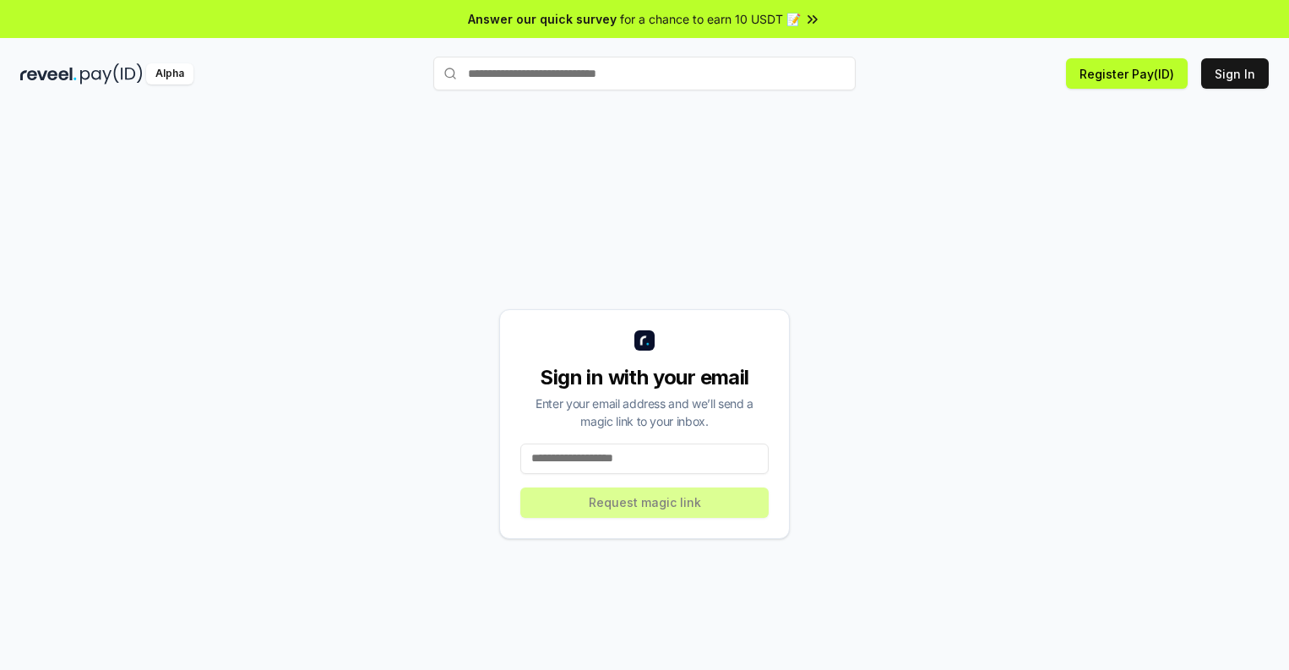  I want to click on img: logo_small, so click(644, 340).